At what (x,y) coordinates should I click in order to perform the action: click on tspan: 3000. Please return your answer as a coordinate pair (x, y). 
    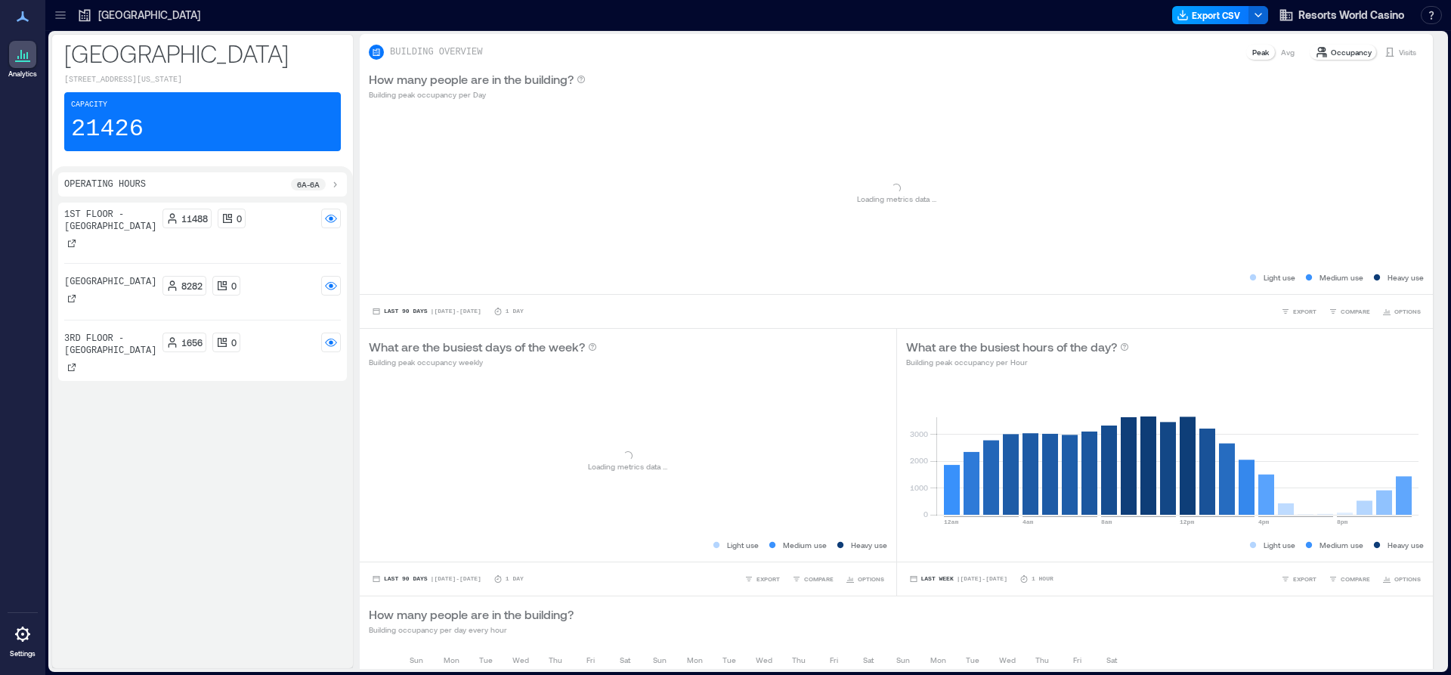
    Looking at the image, I should click on (918, 434).